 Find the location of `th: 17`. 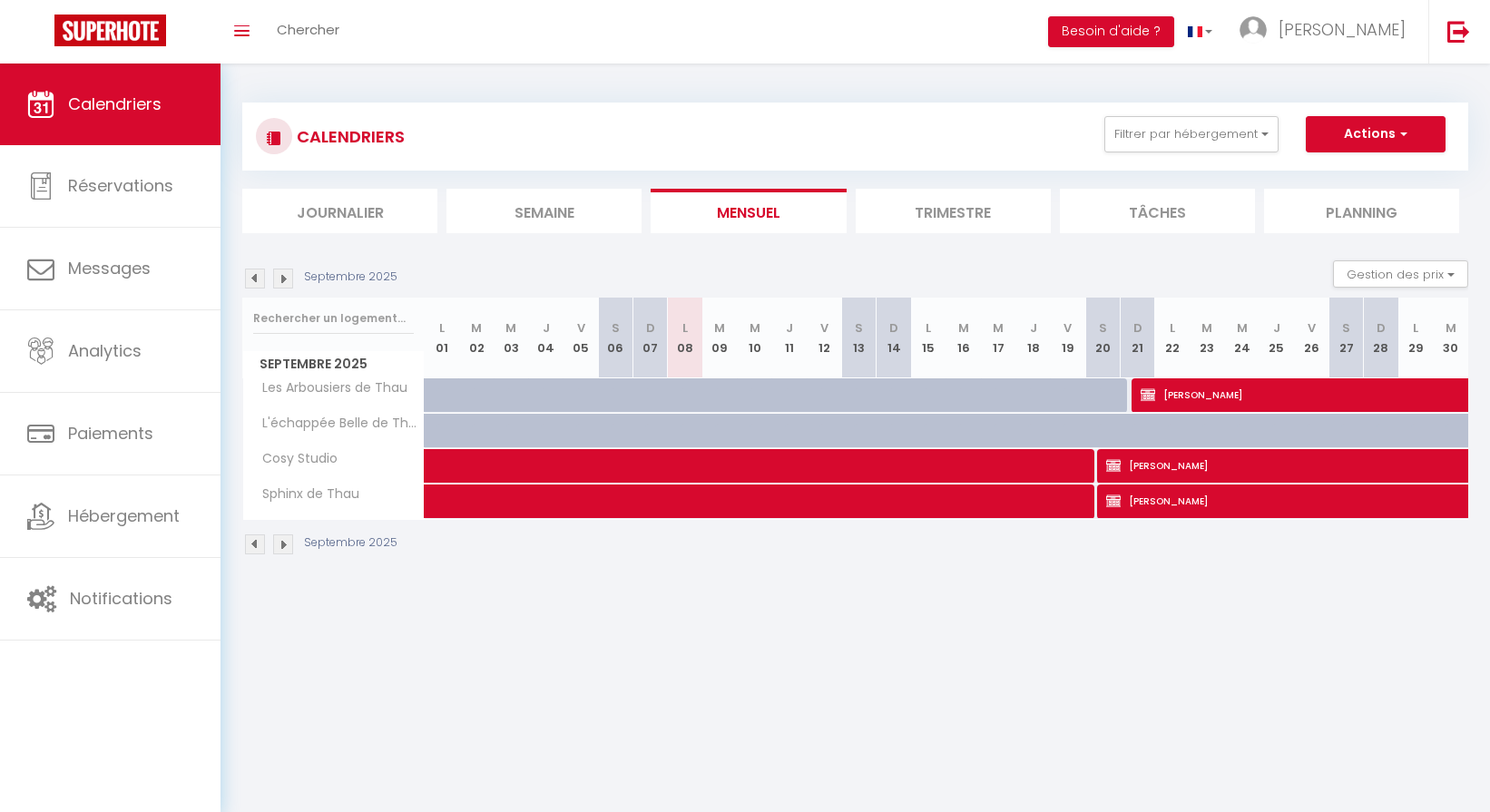

th: 17 is located at coordinates (998, 338).